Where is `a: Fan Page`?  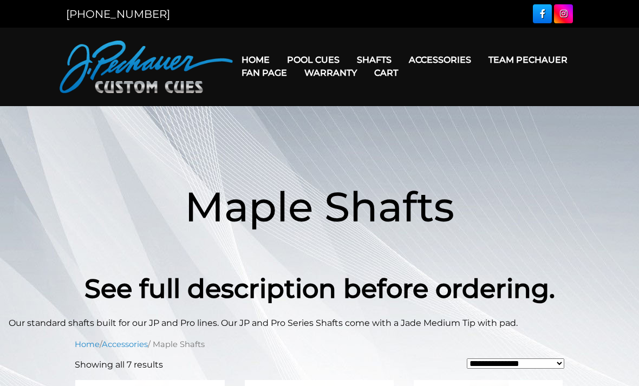 a: Fan Page is located at coordinates (264, 73).